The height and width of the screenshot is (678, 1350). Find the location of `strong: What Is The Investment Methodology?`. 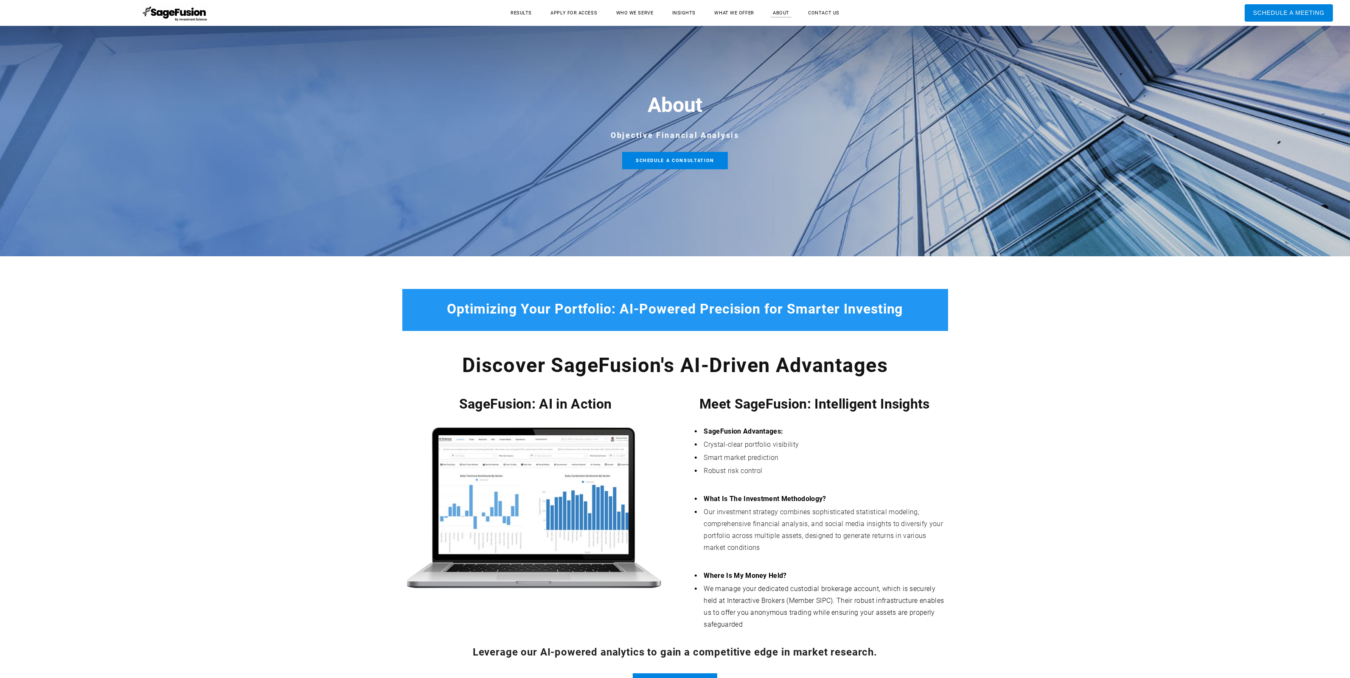

strong: What Is The Investment Methodology? is located at coordinates (765, 499).